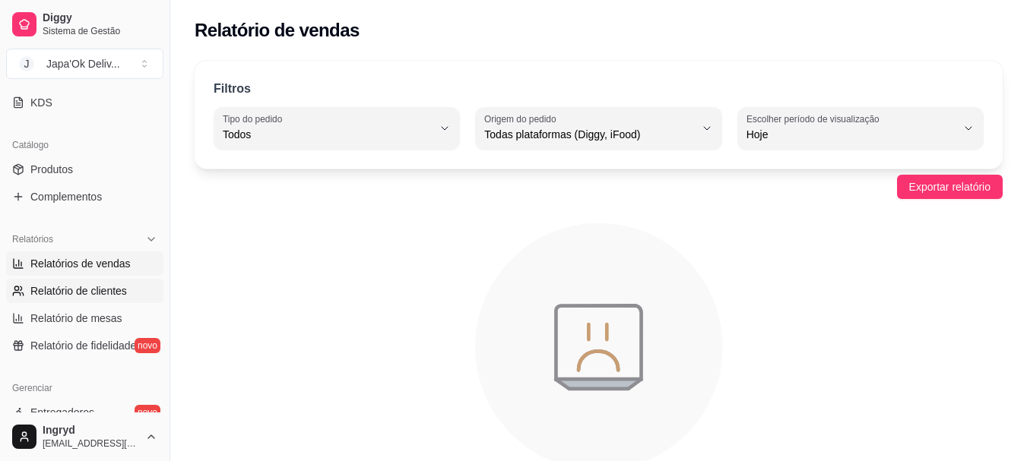 Image resolution: width=1027 pixels, height=461 pixels. I want to click on a: KDS, so click(84, 103).